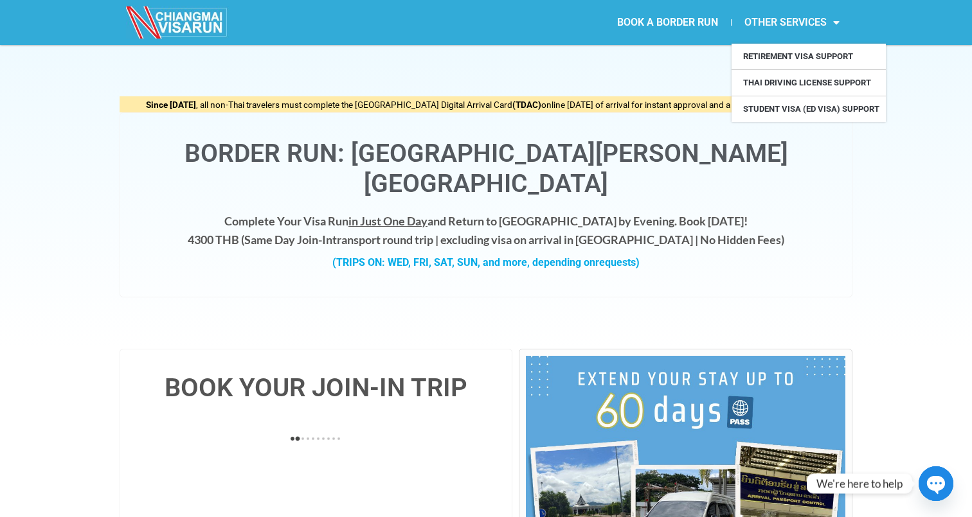 The height and width of the screenshot is (517, 972). I want to click on ul: OTHER SERVICES, so click(809, 83).